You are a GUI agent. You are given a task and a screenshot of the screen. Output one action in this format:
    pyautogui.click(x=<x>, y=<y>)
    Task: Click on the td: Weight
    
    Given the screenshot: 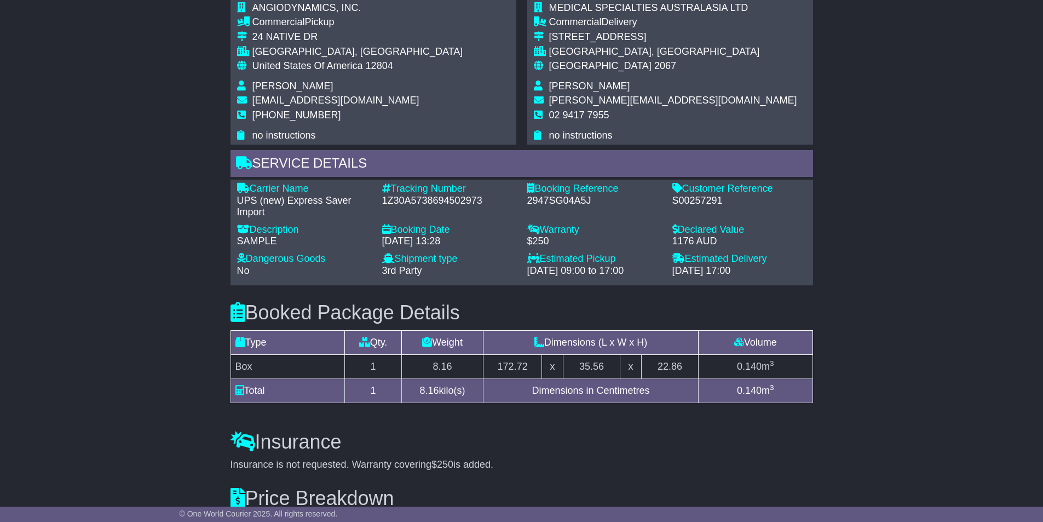 What is the action you would take?
    pyautogui.click(x=442, y=342)
    